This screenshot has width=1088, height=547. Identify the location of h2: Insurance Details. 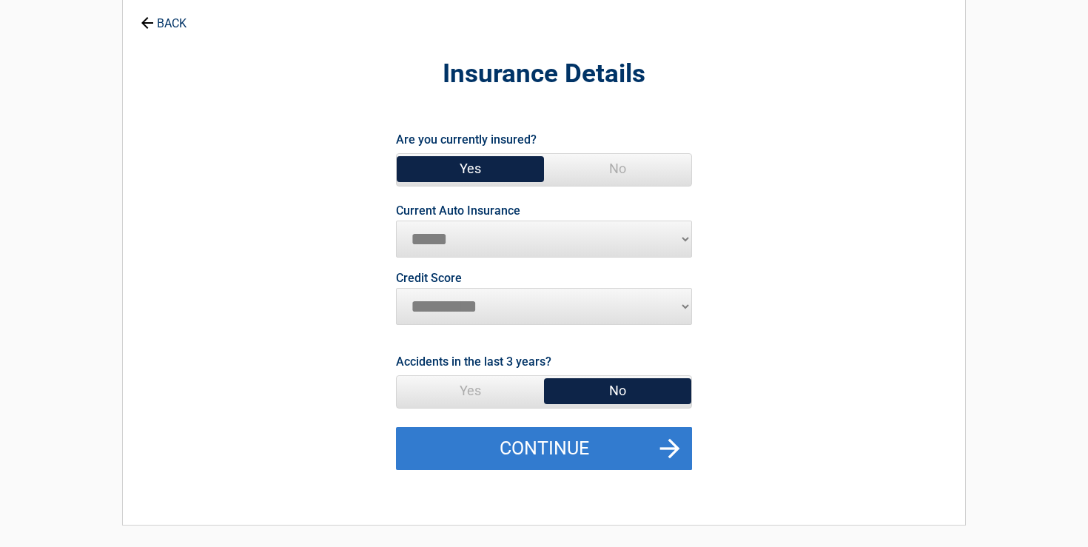
(544, 74).